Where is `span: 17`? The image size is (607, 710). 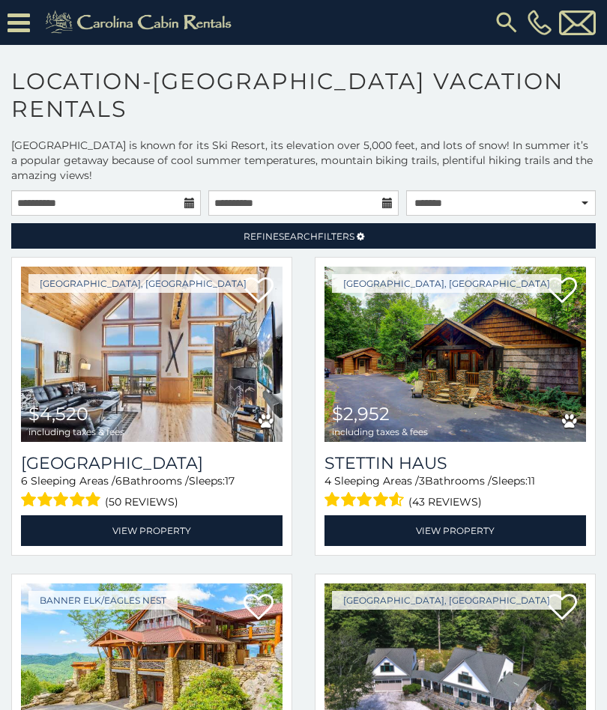 span: 17 is located at coordinates (229, 481).